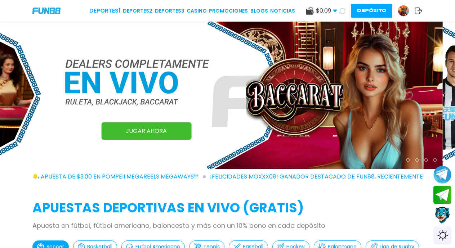  Describe the element at coordinates (442, 175) in the screenshot. I see `button: Join telegram channel` at that location.